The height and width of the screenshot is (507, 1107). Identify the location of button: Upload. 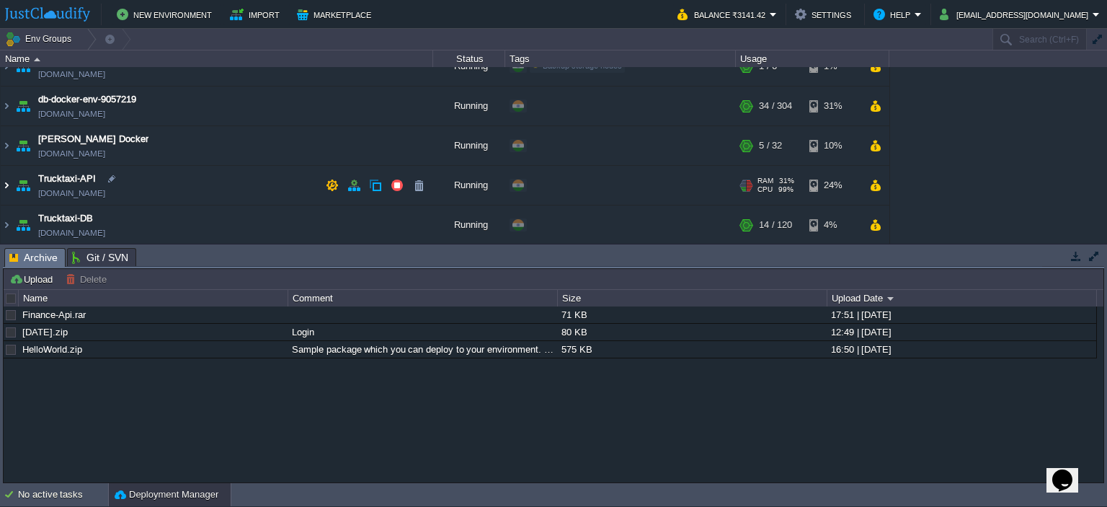
(33, 279).